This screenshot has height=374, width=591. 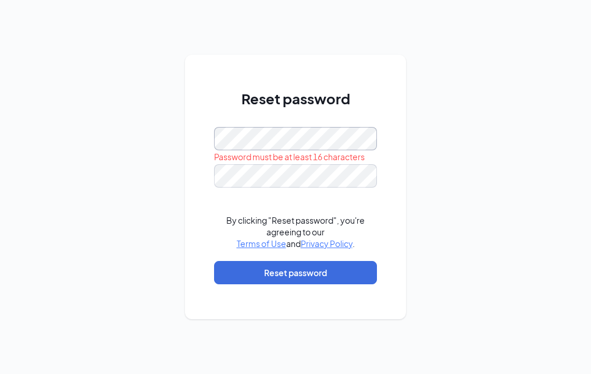 What do you see at coordinates (296, 98) in the screenshot?
I see `h1: Reset password` at bounding box center [296, 98].